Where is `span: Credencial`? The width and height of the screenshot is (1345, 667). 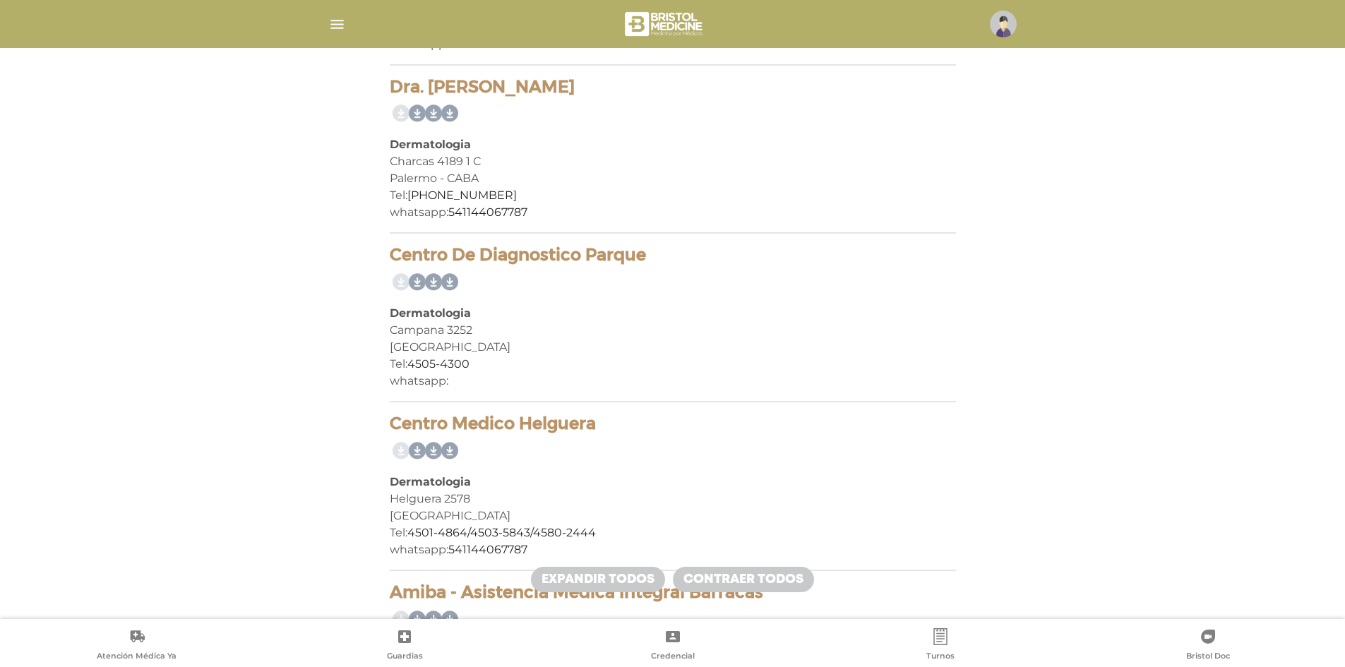 span: Credencial is located at coordinates (673, 657).